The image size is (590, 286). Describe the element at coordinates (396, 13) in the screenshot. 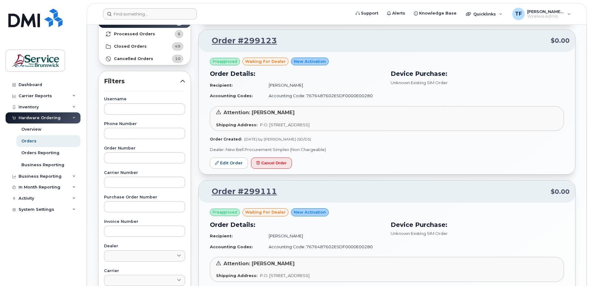

I see `a: Alerts` at that location.